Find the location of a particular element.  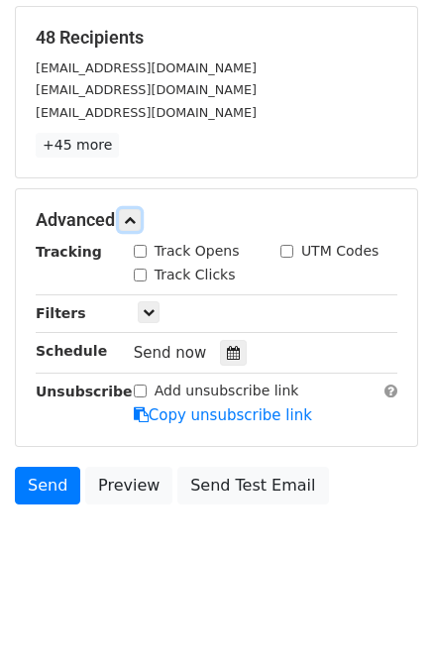

label: Add unsubscribe link is located at coordinates (227, 390).